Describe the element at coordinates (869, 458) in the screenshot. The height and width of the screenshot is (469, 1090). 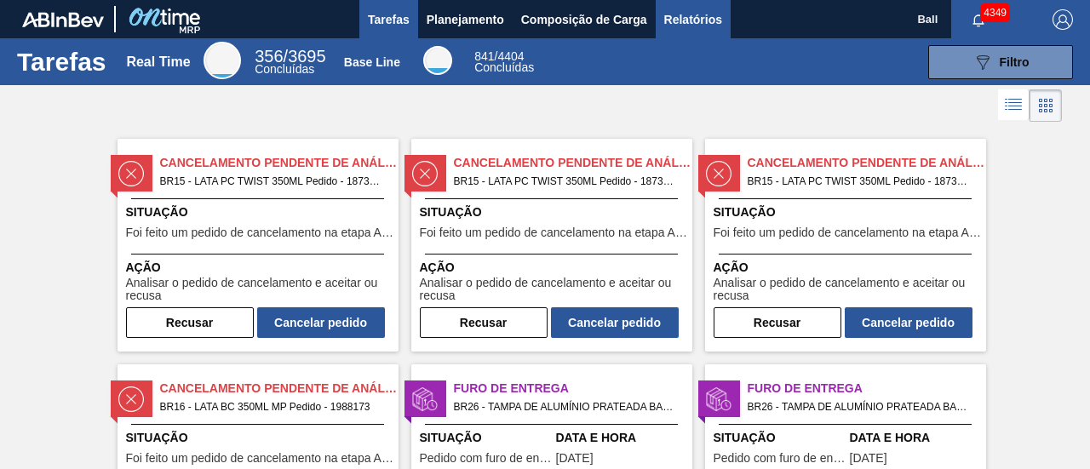
I see `span: 15/08/2025,` at that location.